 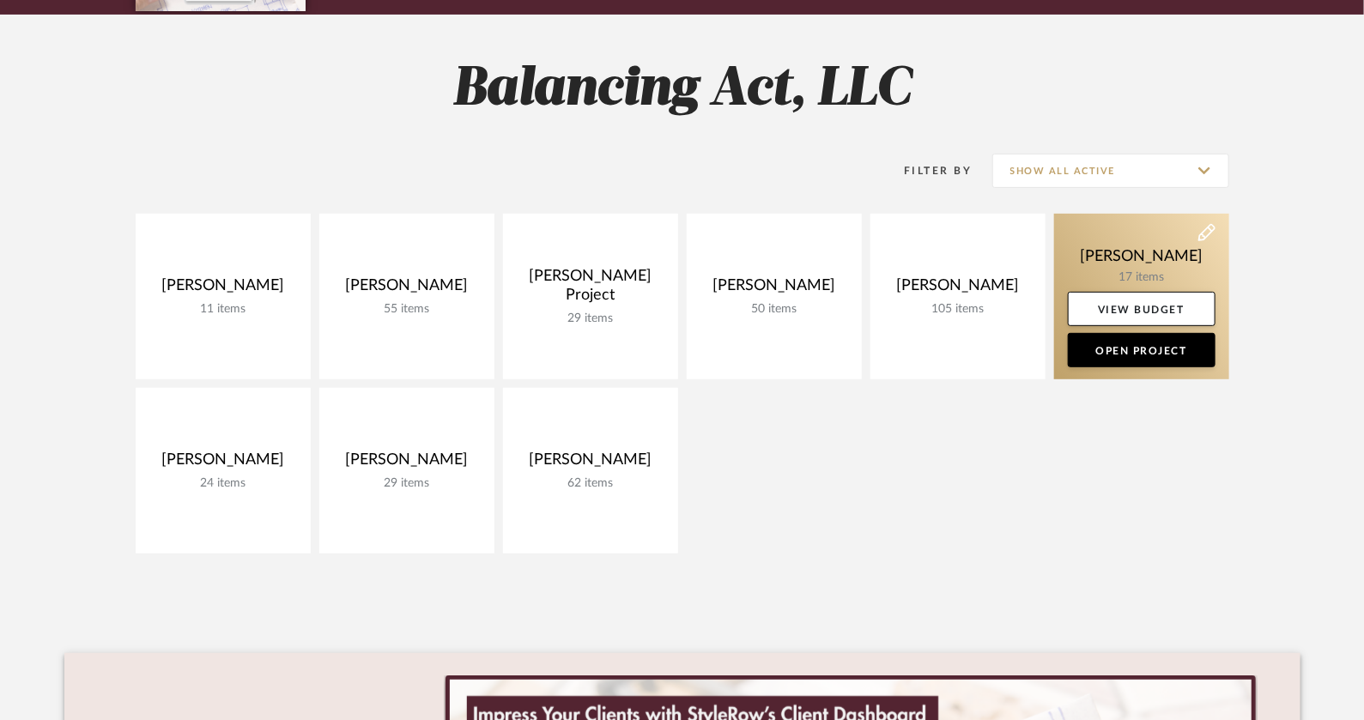 I want to click on a: View Budget, so click(x=1142, y=309).